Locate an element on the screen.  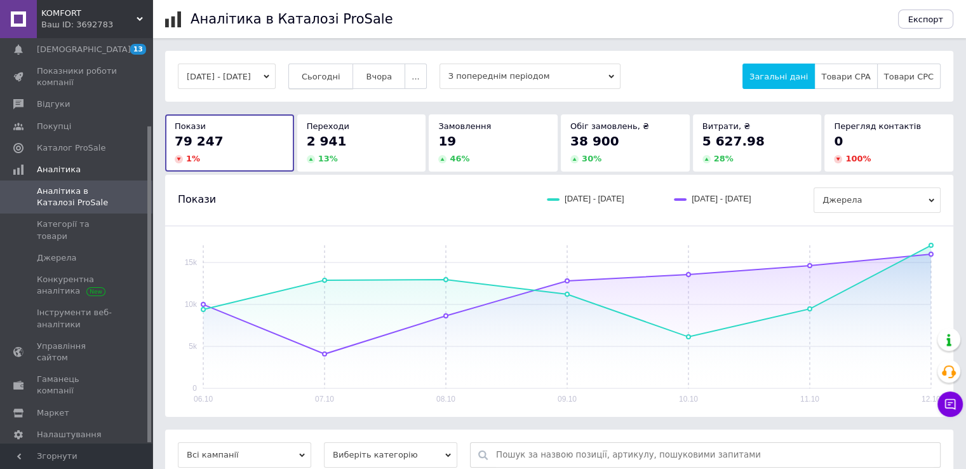
span: Витрати, ₴ is located at coordinates (727, 126).